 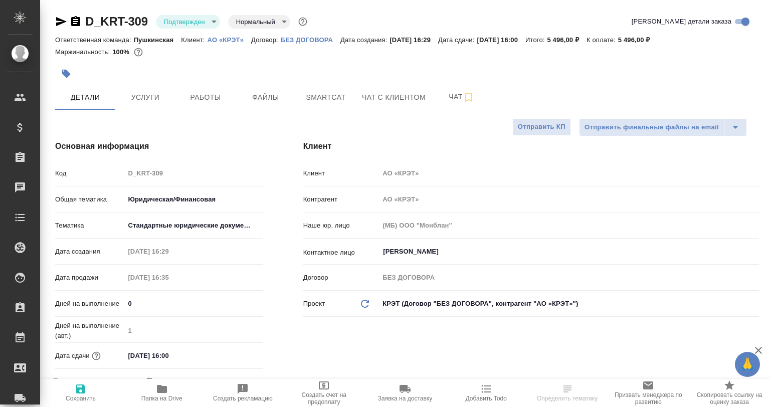 I want to click on h4: Клиент, so click(x=531, y=146).